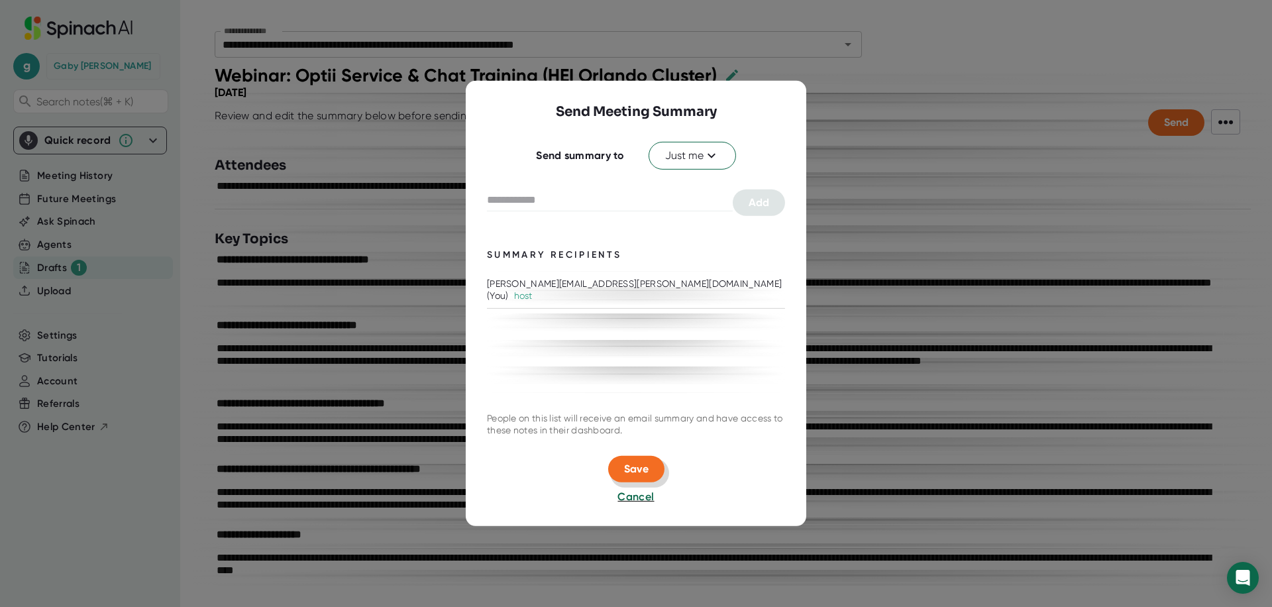 This screenshot has width=1272, height=607. Describe the element at coordinates (635, 496) in the screenshot. I see `span: Cancel` at that location.